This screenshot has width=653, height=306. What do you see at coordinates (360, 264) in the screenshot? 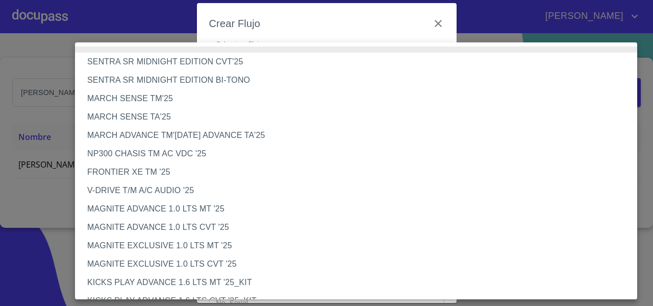
I see `li: MAGNITE EXCLUSIVE 1.0 LTS CVT '25` at bounding box center [360, 264].